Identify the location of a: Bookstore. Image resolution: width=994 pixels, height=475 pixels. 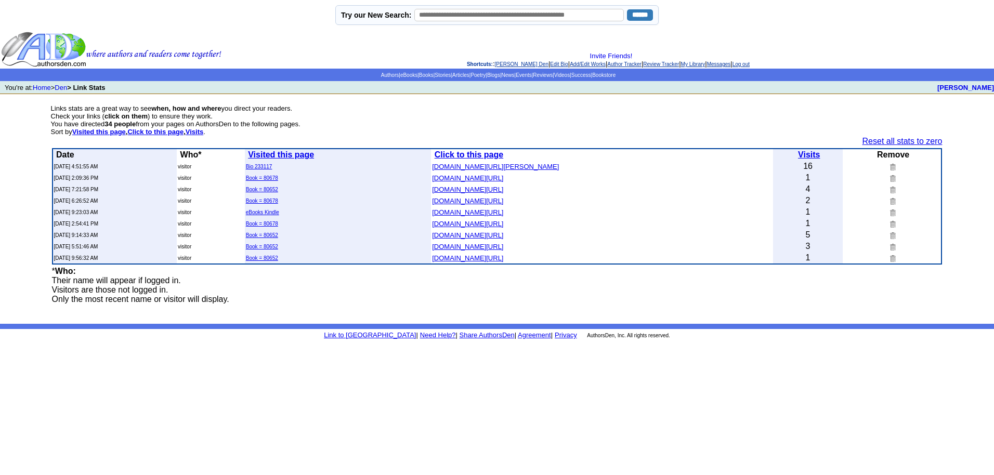
(604, 75).